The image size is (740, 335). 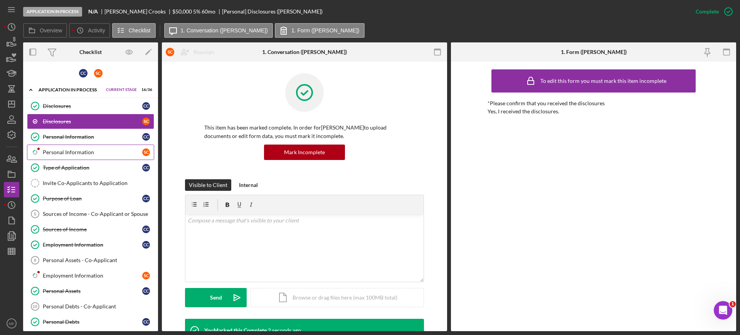 I want to click on a: Employment InformationSC, so click(x=91, y=276).